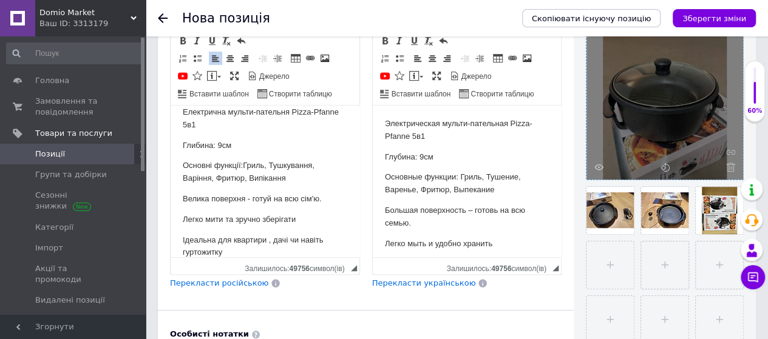  I want to click on p: Велика поверхня - готуй на всю сім'ю., so click(94, 93).